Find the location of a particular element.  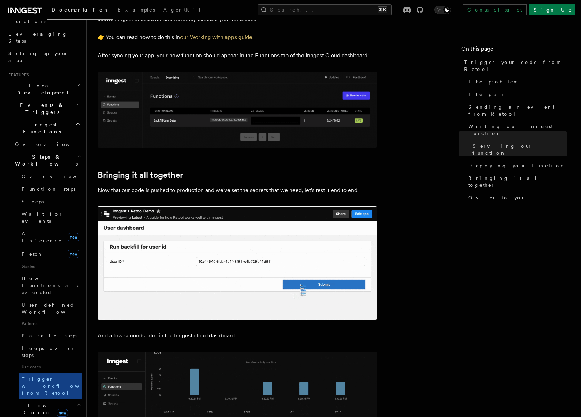

a: Setting up your app is located at coordinates (44, 57).